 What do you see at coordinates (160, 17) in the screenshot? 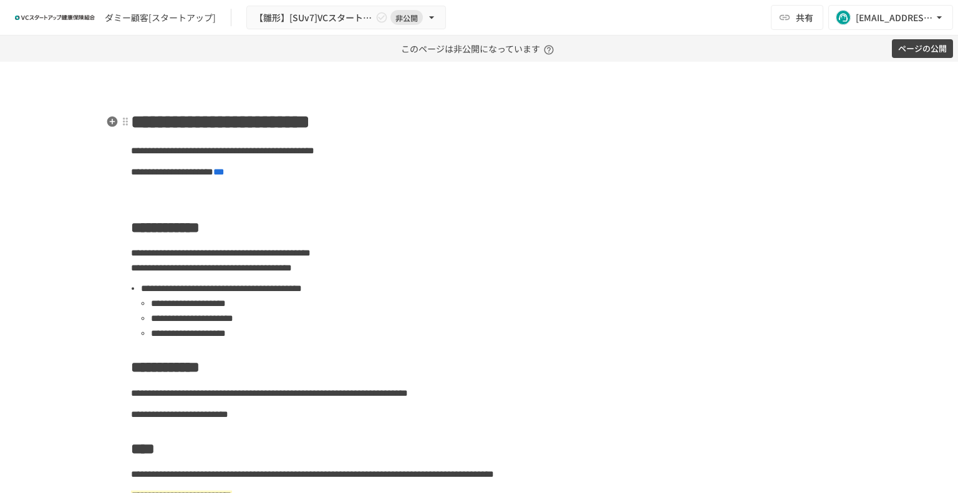
I see `div: ダミー顧客[スタートアップ]` at bounding box center [160, 17].